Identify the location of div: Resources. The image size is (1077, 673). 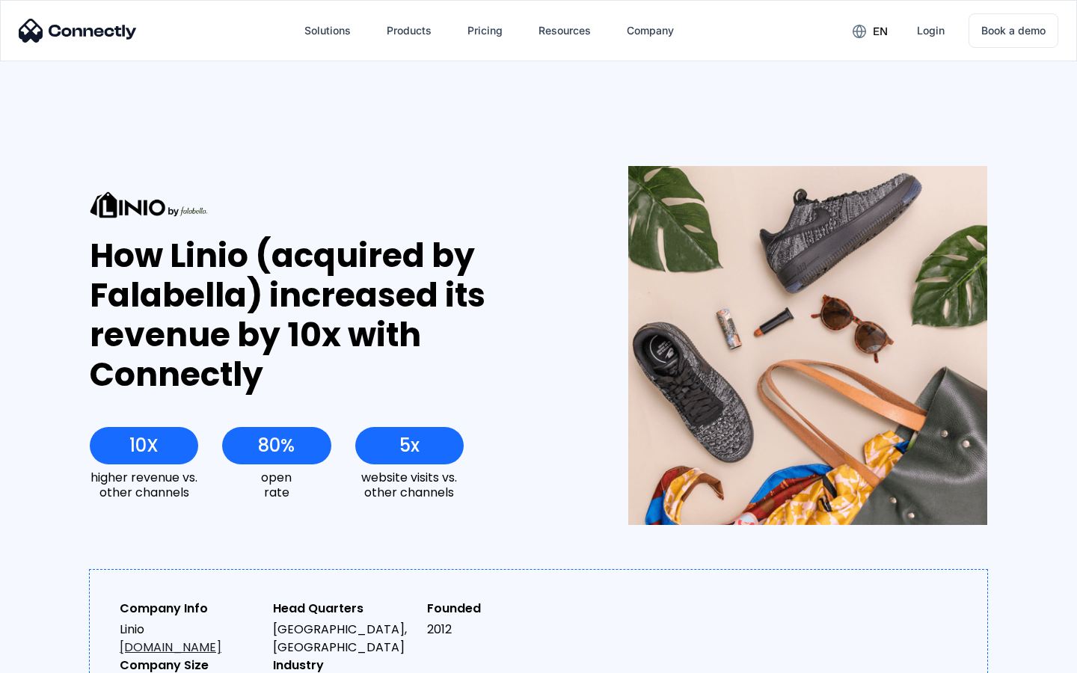
(565, 31).